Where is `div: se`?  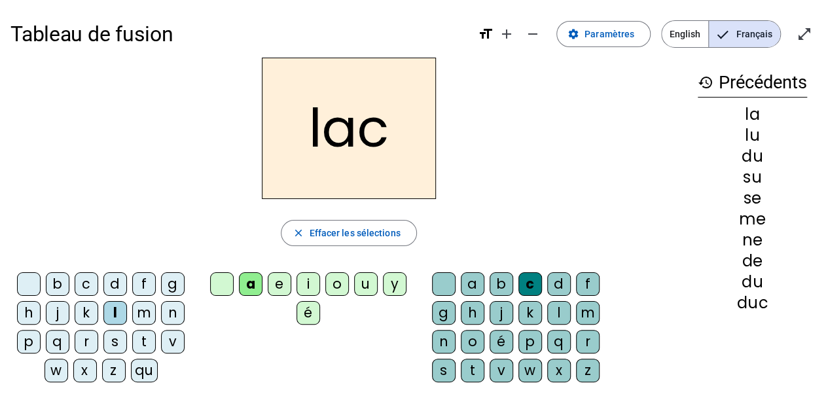 div: se is located at coordinates (753, 198).